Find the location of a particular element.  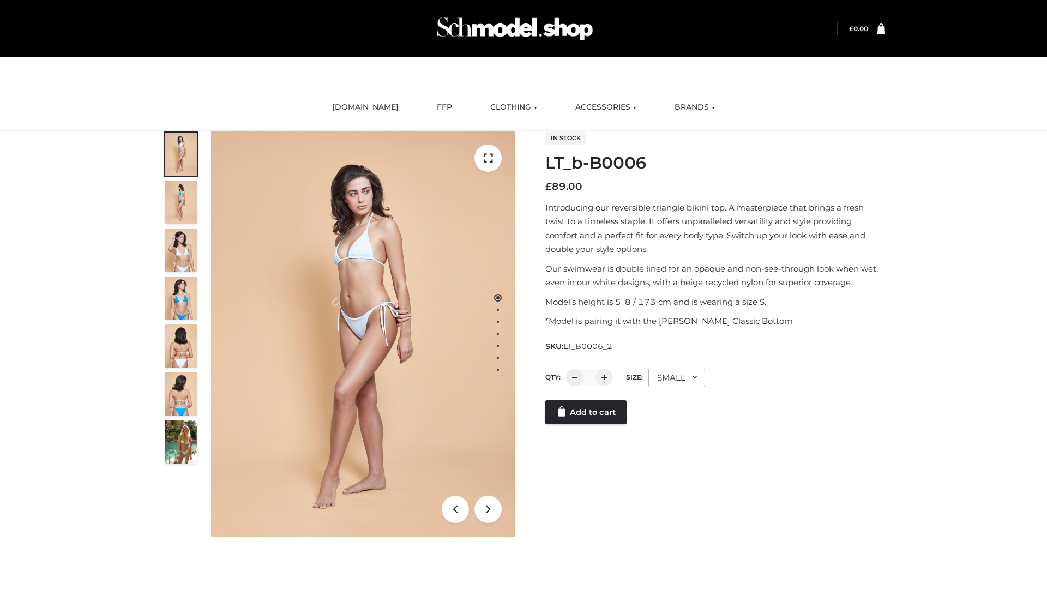

span: In stock is located at coordinates (566, 138).